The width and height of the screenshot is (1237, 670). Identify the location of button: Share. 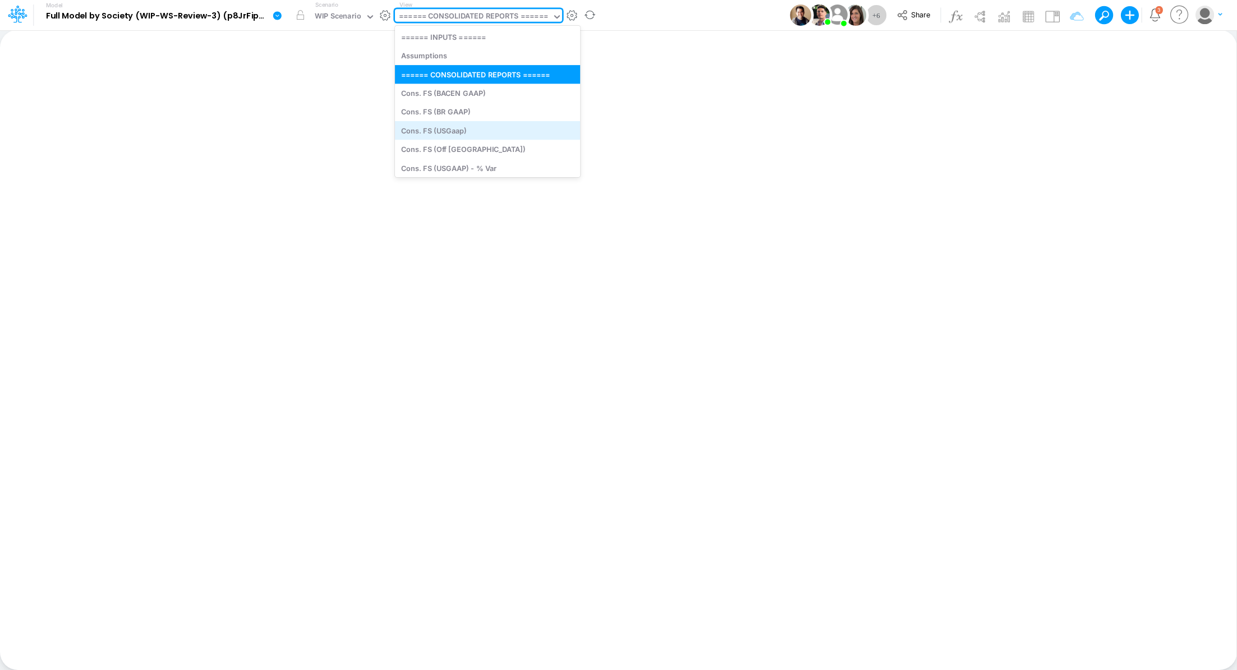
(914, 15).